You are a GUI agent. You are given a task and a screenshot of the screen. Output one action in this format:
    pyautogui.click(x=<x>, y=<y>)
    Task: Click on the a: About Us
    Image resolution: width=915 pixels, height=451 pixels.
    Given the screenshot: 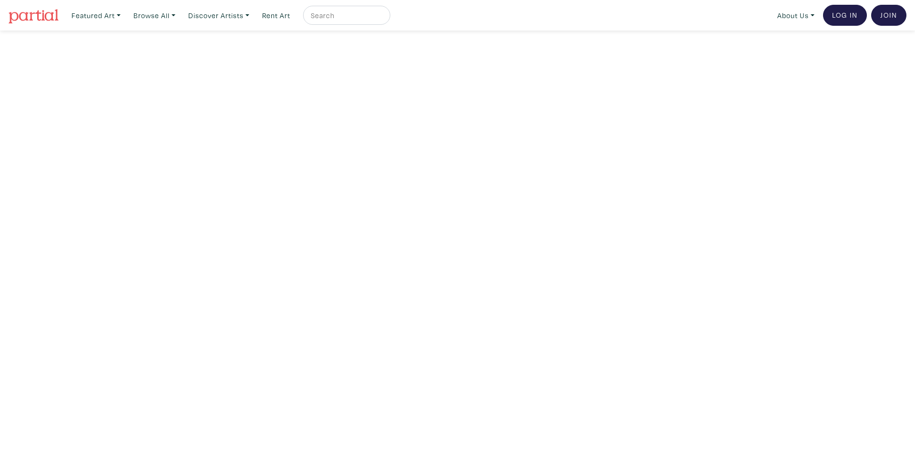 What is the action you would take?
    pyautogui.click(x=796, y=15)
    